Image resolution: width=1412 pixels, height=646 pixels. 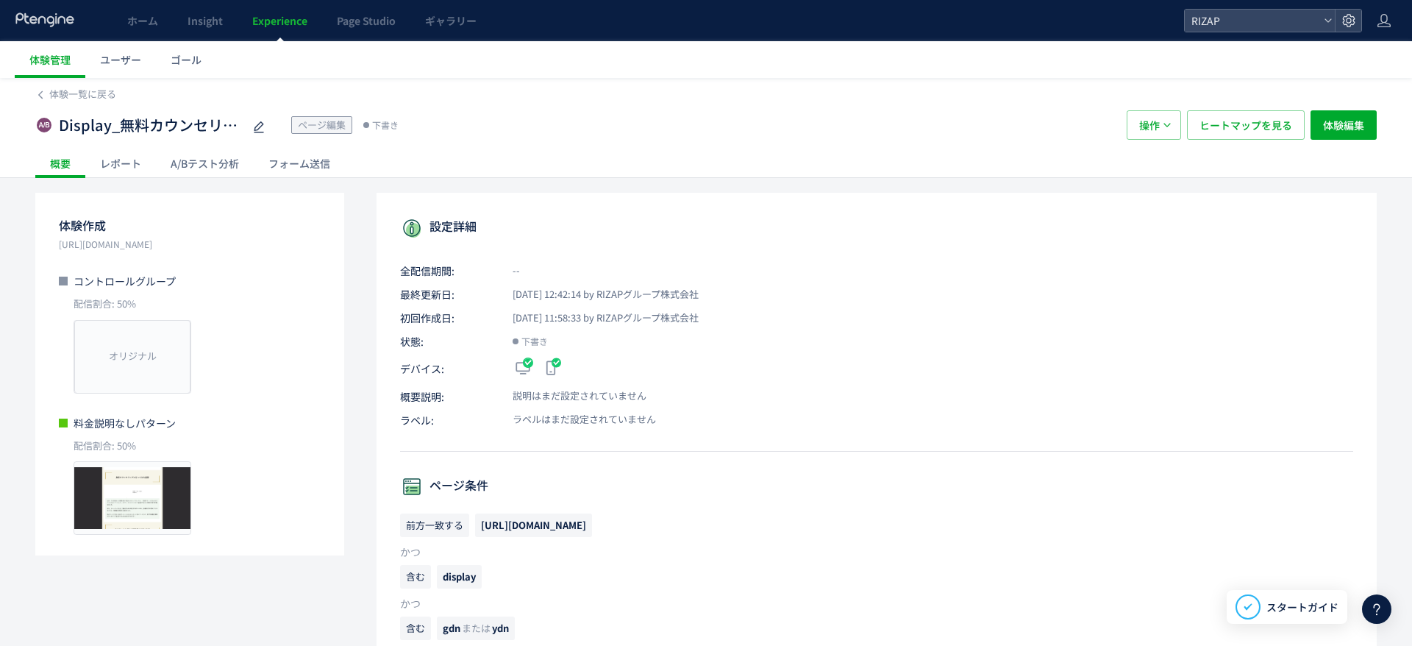 I want to click on div: レポート, so click(x=121, y=163).